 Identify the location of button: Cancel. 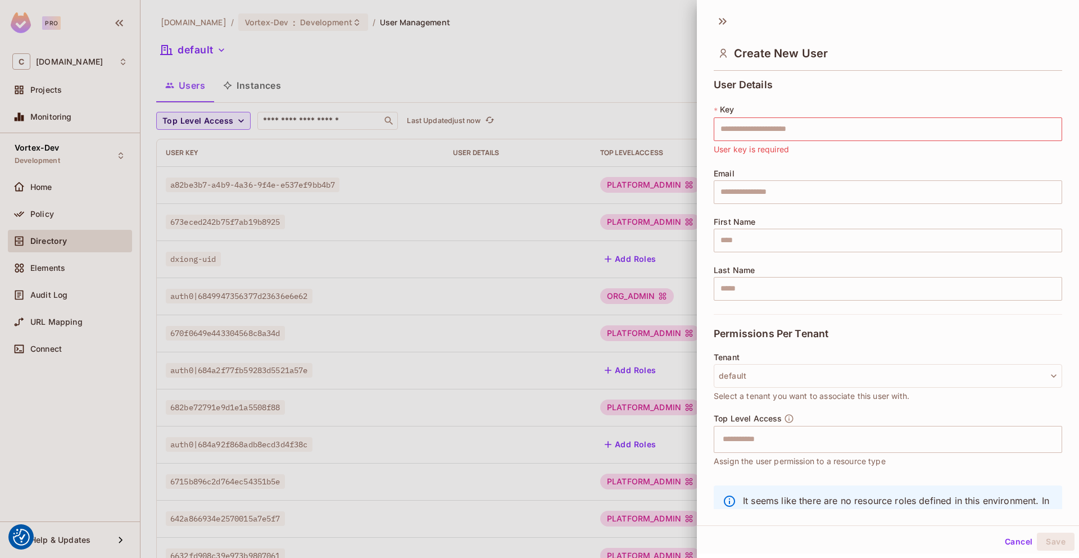
(1018, 542).